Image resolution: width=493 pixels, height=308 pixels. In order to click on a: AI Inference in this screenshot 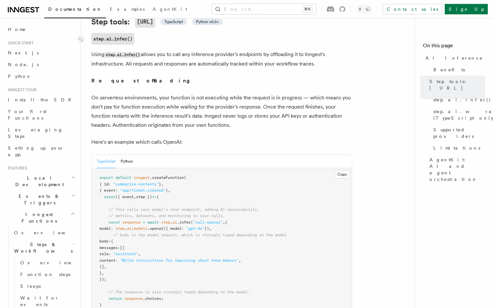, I will do `click(454, 58)`.